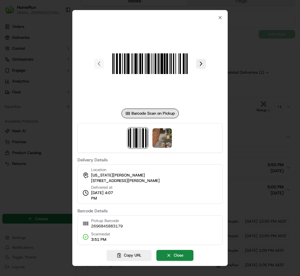  Describe the element at coordinates (150, 113) in the screenshot. I see `div: Barcode Scan on Pickup` at that location.